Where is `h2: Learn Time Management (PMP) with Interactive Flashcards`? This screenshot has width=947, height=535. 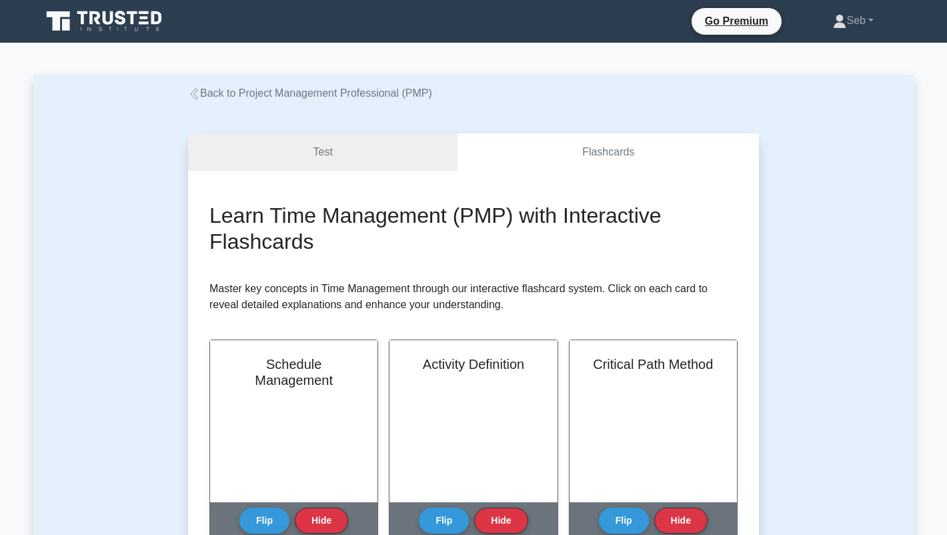
h2: Learn Time Management (PMP) with Interactive Flashcards is located at coordinates (473, 228).